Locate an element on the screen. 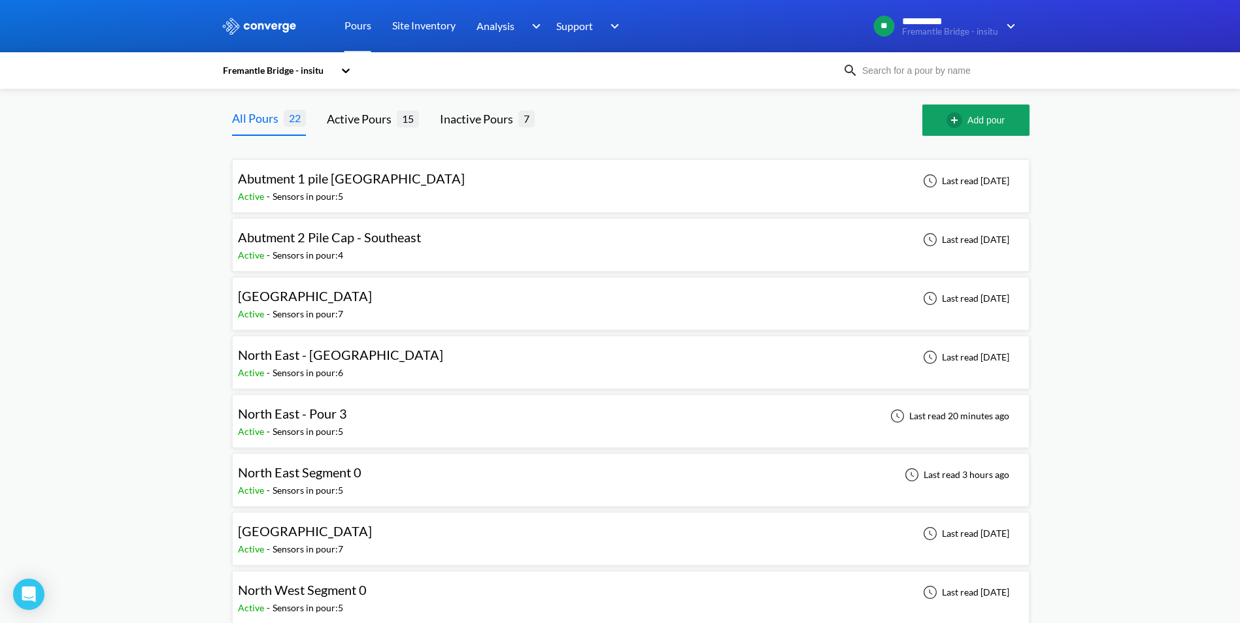 The image size is (1240, 623). span: Abutment 2 Pile Cap - Southeast is located at coordinates (329, 237).